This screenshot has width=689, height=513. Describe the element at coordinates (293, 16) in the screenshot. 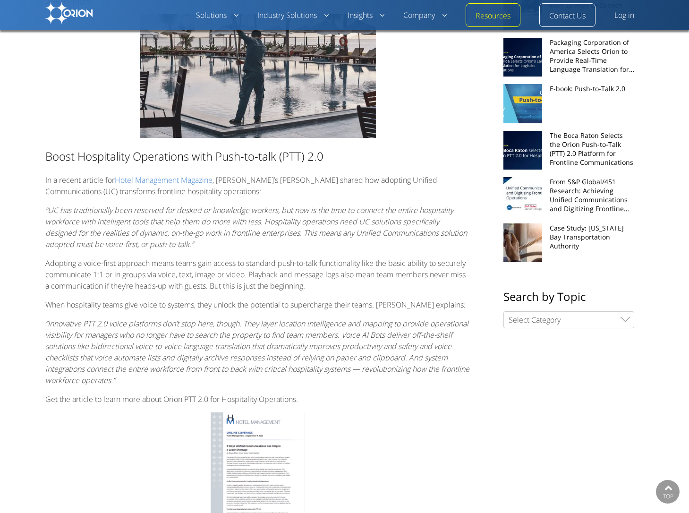

I see `a: Industry Solutions` at that location.